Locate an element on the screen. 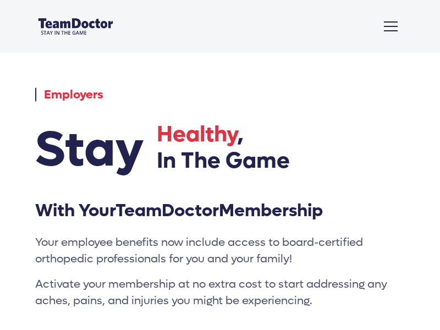 This screenshot has width=440, height=330. span: TeamDoctor is located at coordinates (167, 211).